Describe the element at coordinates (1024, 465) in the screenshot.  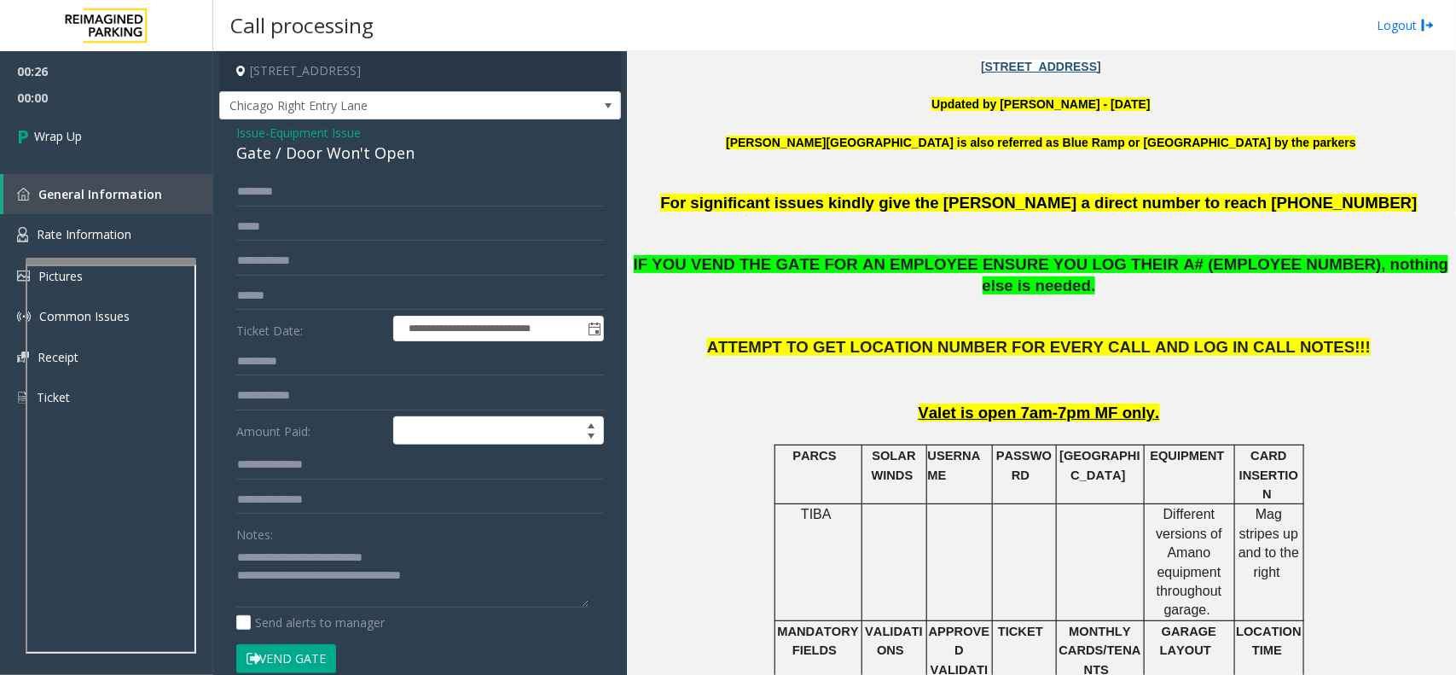
I see `span: PASSWORD` at that location.